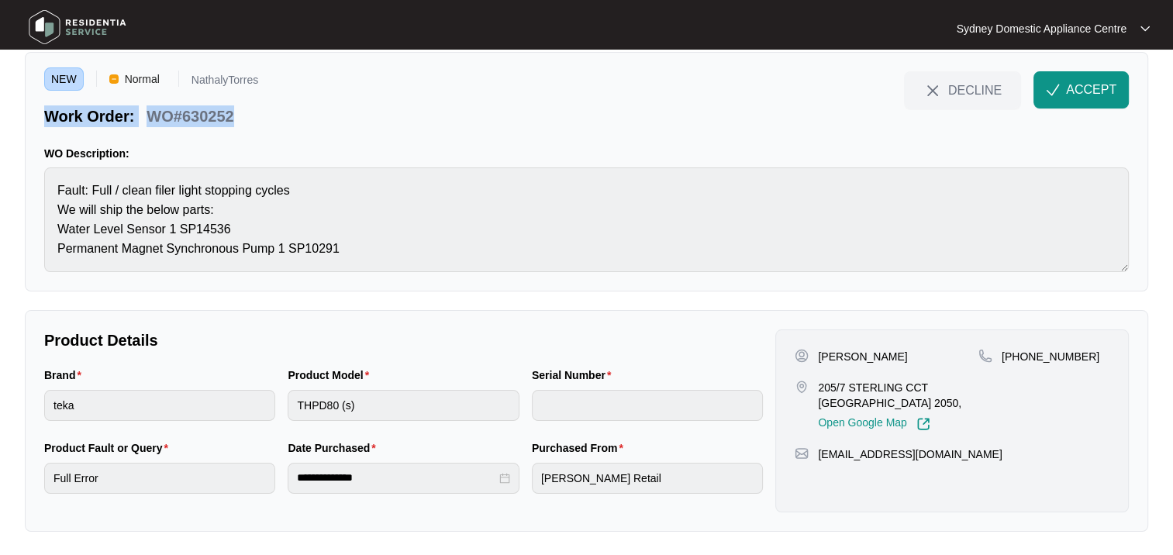 The image size is (1173, 555). I want to click on label: Serial Number, so click(575, 375).